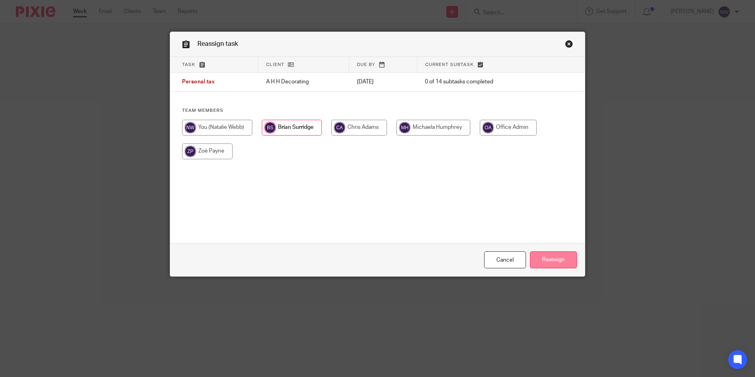  Describe the element at coordinates (218, 44) in the screenshot. I see `span: Reassign task` at that location.